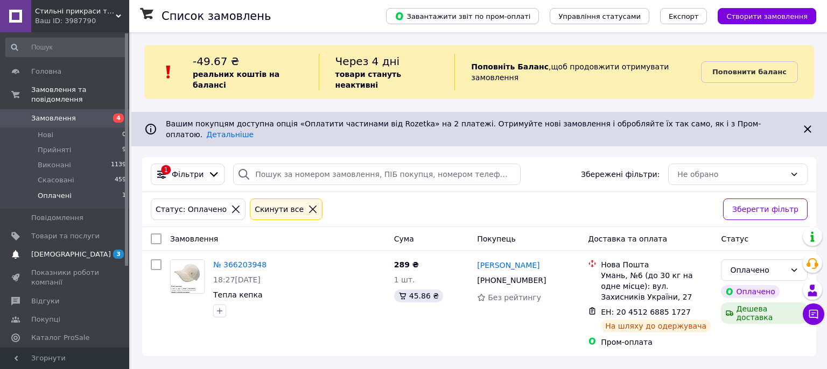  What do you see at coordinates (54, 165) in the screenshot?
I see `span: Виконані` at bounding box center [54, 165].